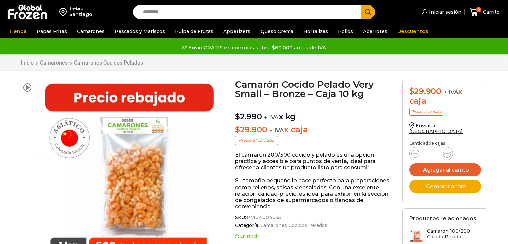  What do you see at coordinates (314, 89) in the screenshot?
I see `h1: Camarón Cocido Pelado Very Small – Bronze – Caja 10 kg` at bounding box center [314, 89].